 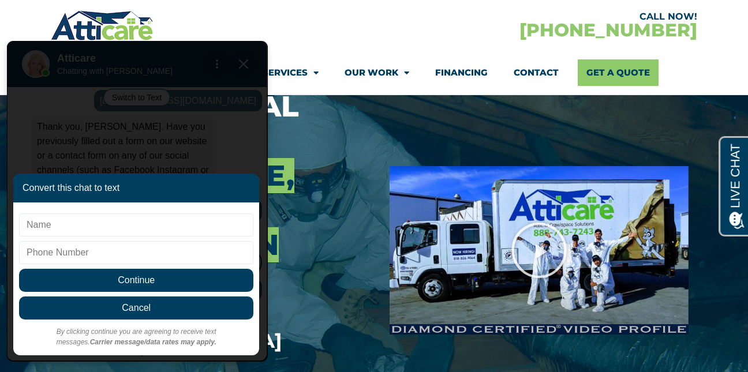 What do you see at coordinates (618, 73) in the screenshot?
I see `a: Get A Quote` at bounding box center [618, 73].